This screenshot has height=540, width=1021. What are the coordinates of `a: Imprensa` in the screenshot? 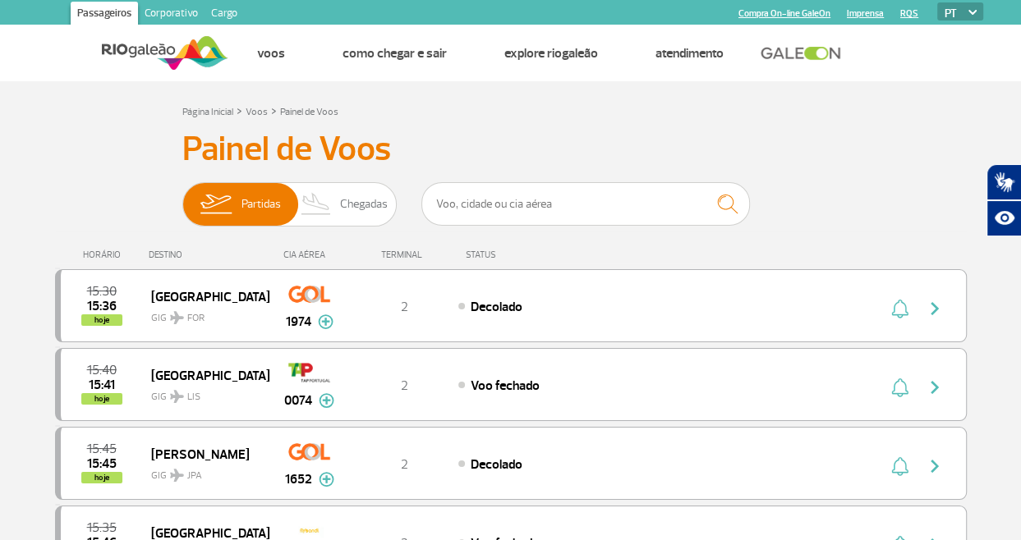 It's located at (865, 13).